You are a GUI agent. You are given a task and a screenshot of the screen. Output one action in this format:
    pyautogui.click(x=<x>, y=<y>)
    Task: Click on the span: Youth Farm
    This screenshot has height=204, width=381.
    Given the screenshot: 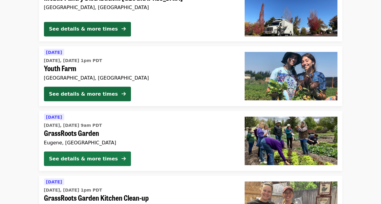 What is the action you would take?
    pyautogui.click(x=140, y=68)
    